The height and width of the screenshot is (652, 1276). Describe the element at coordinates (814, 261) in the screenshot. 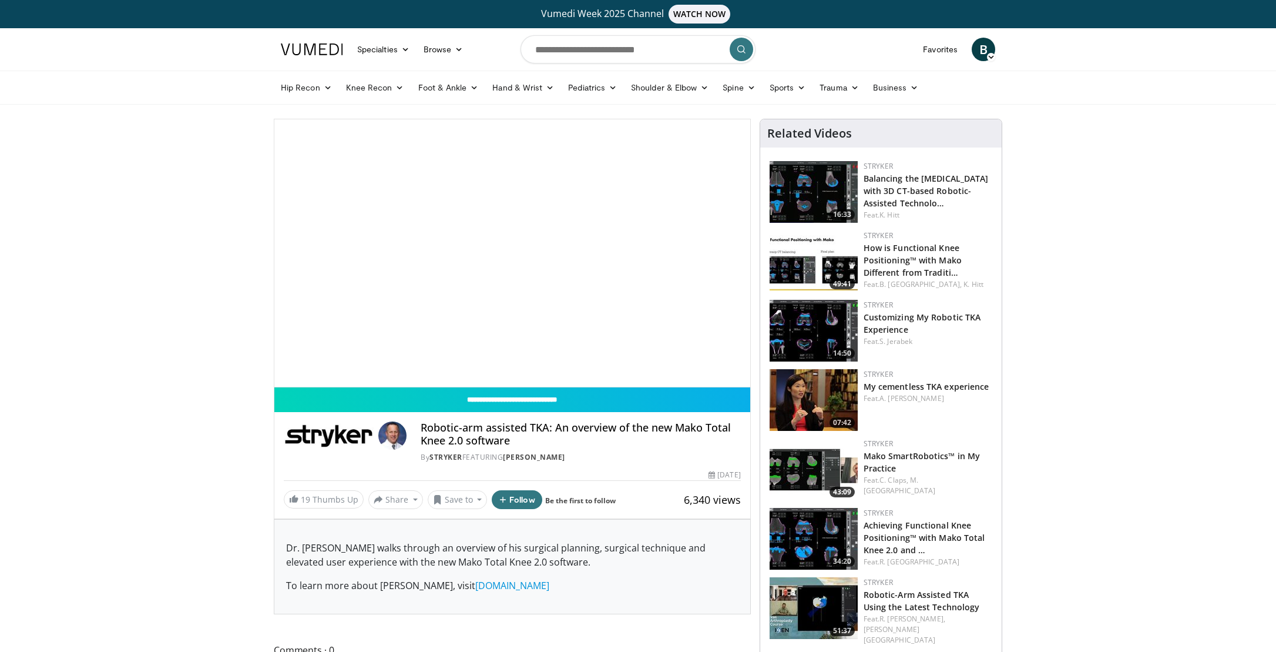

I see `img: ffdd9326-d8c6-4f24-b7c0-24c655ed4ab2.150x105_q85_crop-smart_upscale.jpg` at that location.